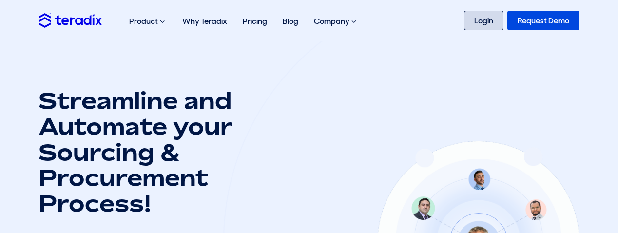 The image size is (618, 233). I want to click on a: Blog, so click(290, 21).